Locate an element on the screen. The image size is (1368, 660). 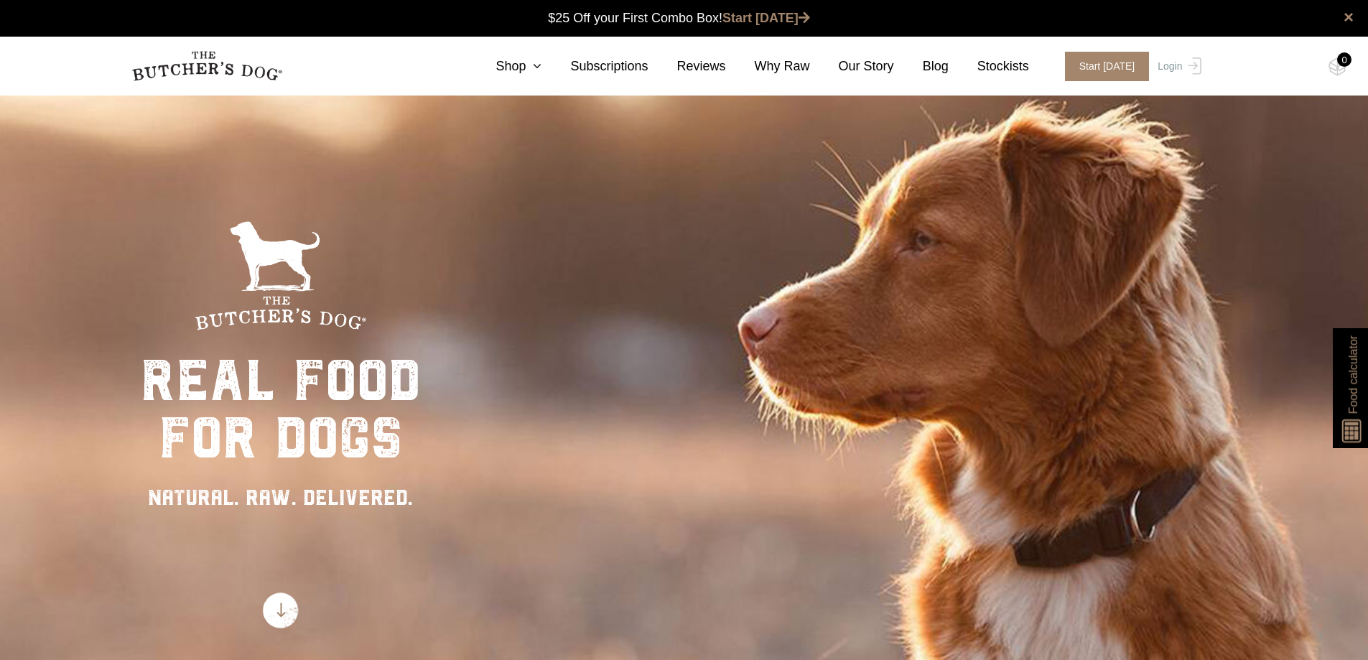
a: close is located at coordinates (1348, 17).